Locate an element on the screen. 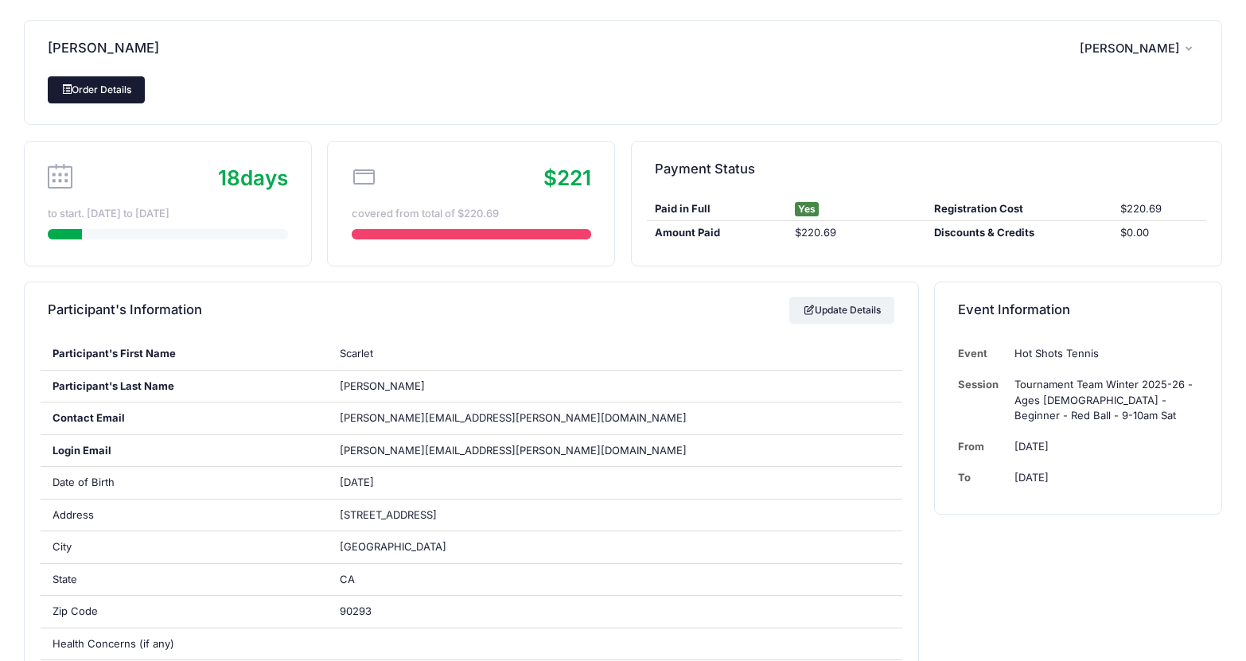 Image resolution: width=1246 pixels, height=661 pixels. div: $0.00 is located at coordinates (1159, 233).